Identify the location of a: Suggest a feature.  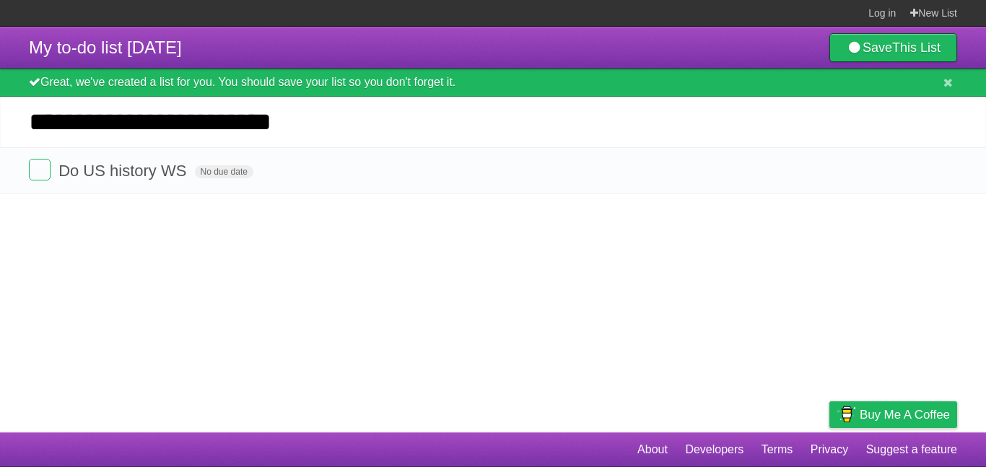
(912, 450).